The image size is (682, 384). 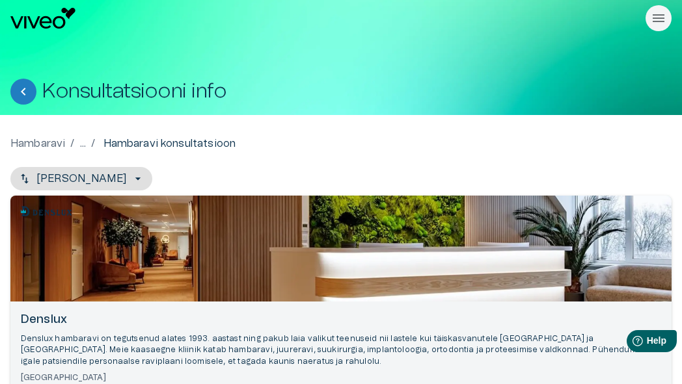 What do you see at coordinates (43, 18) in the screenshot?
I see `img: Viveo logo` at bounding box center [43, 18].